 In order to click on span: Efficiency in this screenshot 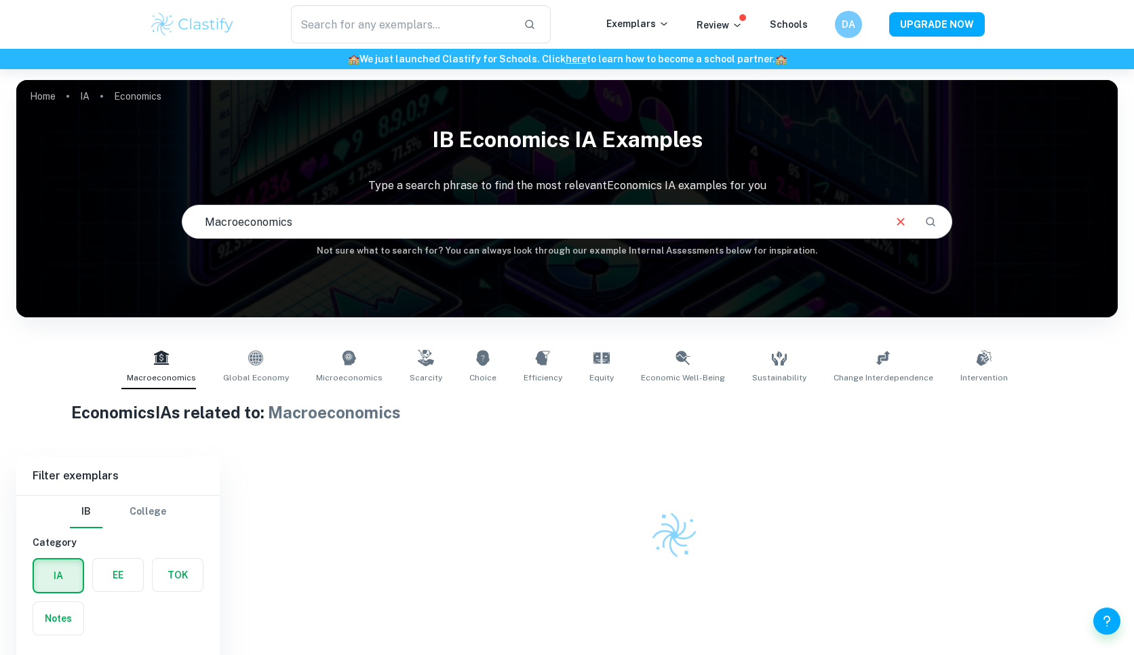, I will do `click(543, 378)`.